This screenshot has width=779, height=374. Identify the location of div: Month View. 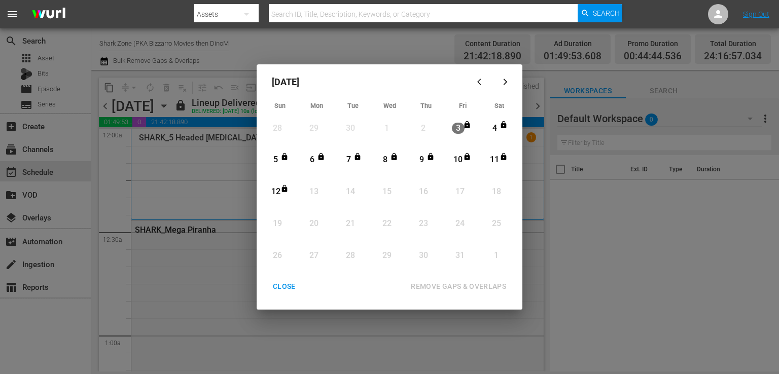
(389, 186).